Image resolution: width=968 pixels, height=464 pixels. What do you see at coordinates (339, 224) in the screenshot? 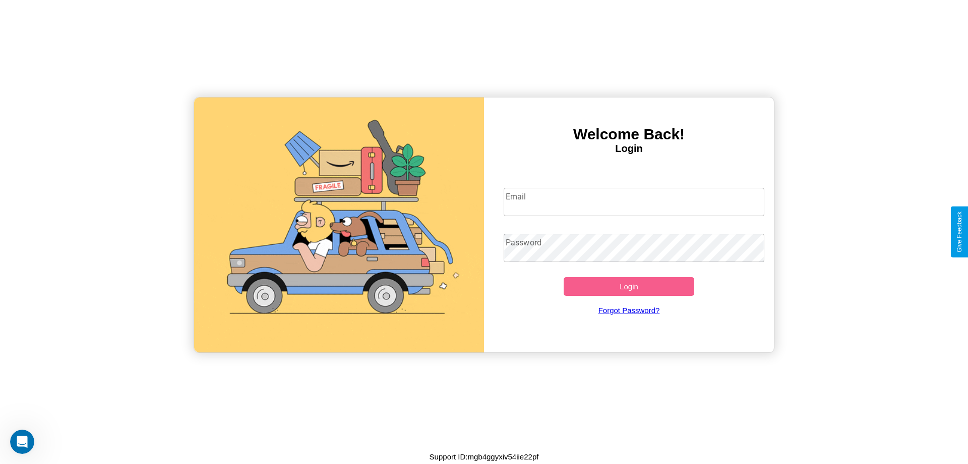
I see `img: gif` at bounding box center [339, 224].